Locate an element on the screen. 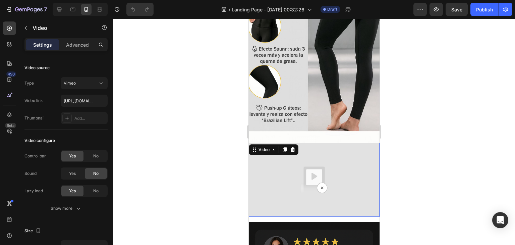 The width and height of the screenshot is (515, 245). button: 7 is located at coordinates (26, 9).